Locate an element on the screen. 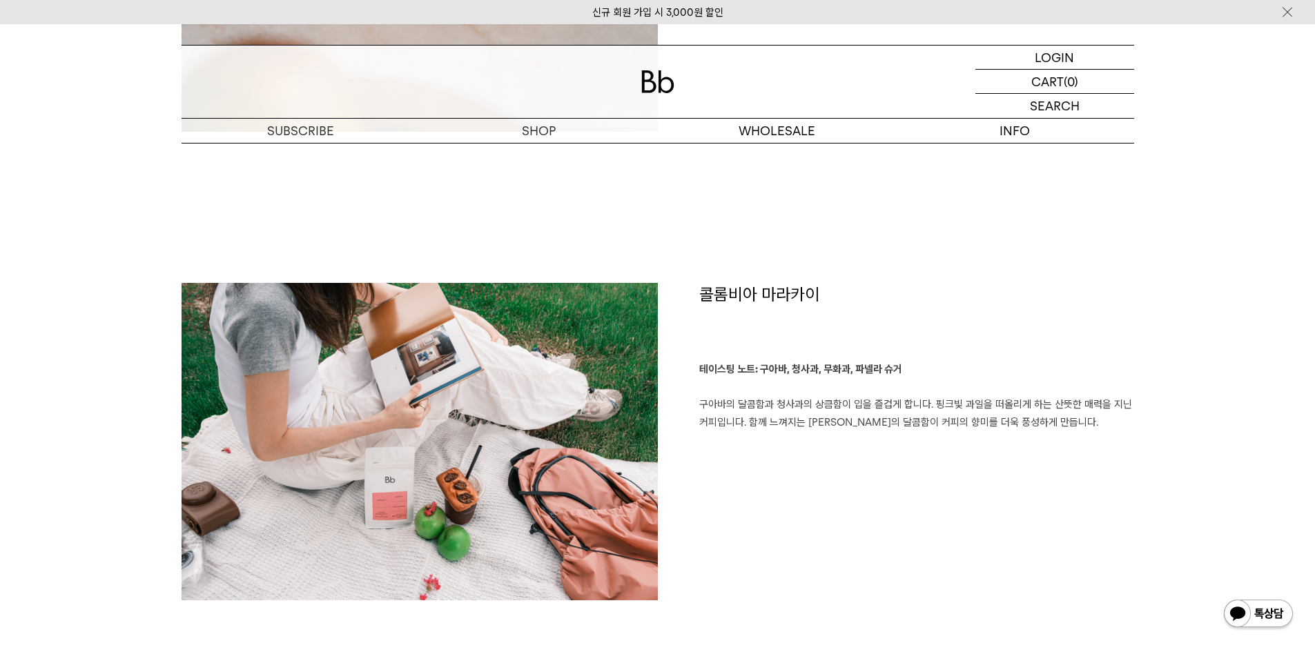 This screenshot has width=1315, height=652. p: SUBSCRIBE is located at coordinates (300, 130).